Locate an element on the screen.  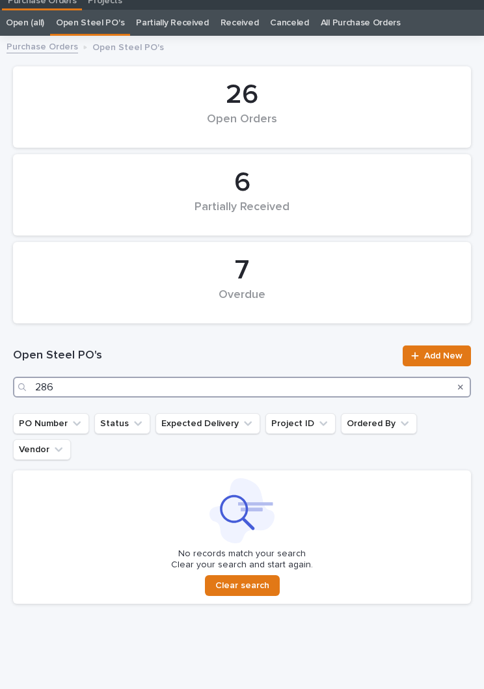
button: Clear search is located at coordinates (242, 585).